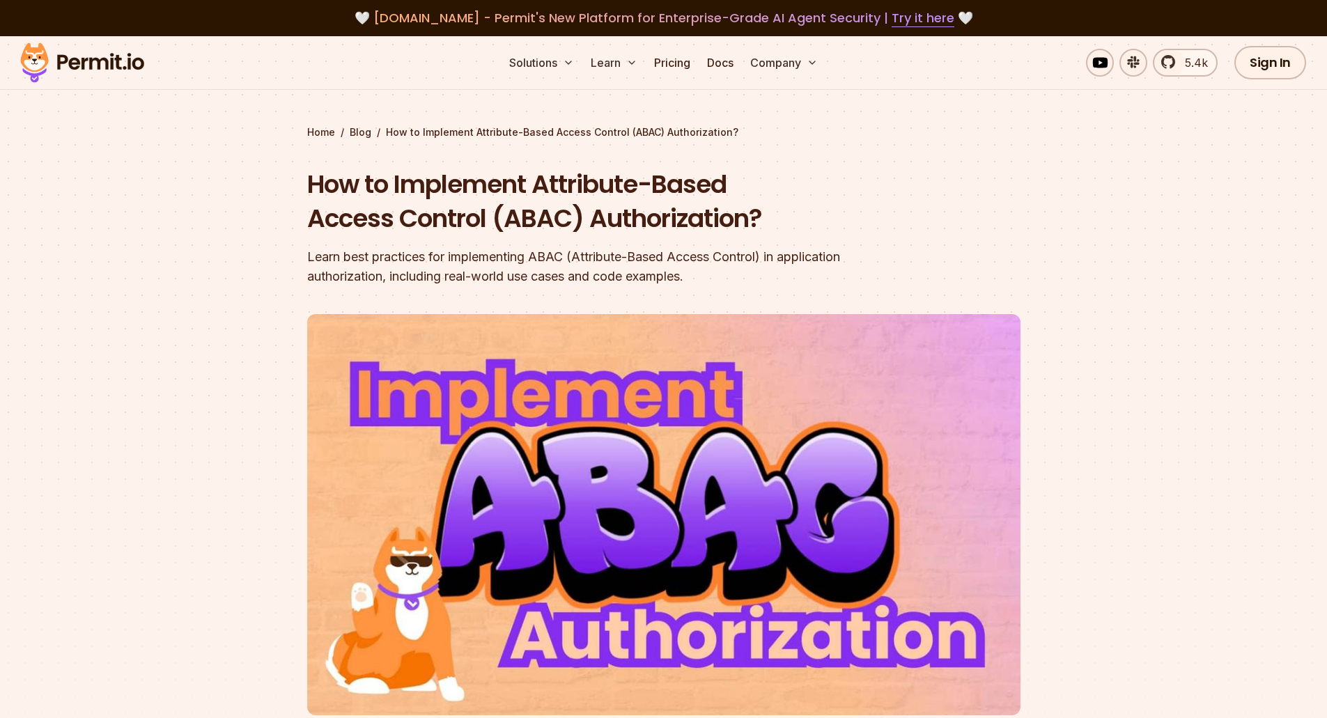 Image resolution: width=1327 pixels, height=718 pixels. Describe the element at coordinates (1185, 63) in the screenshot. I see `a: 5.4k` at that location.